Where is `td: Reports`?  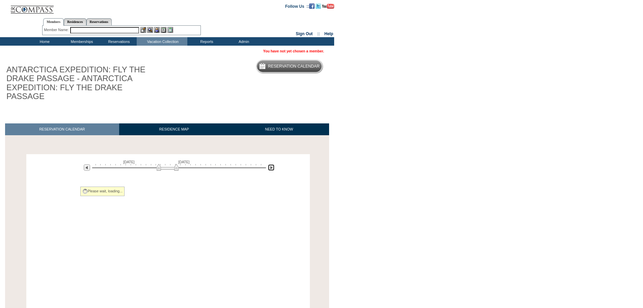 td: Reports is located at coordinates (206, 41).